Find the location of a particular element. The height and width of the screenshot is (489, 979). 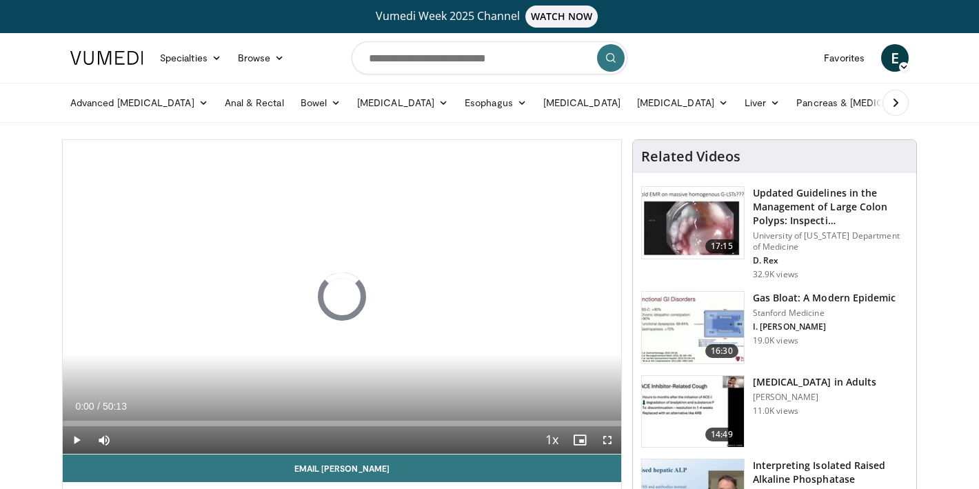

img: 11950cd4-d248-4755-8b98-ec337be04c84.150x105_q85_crop-smart_upscale.jpg is located at coordinates (693, 411).